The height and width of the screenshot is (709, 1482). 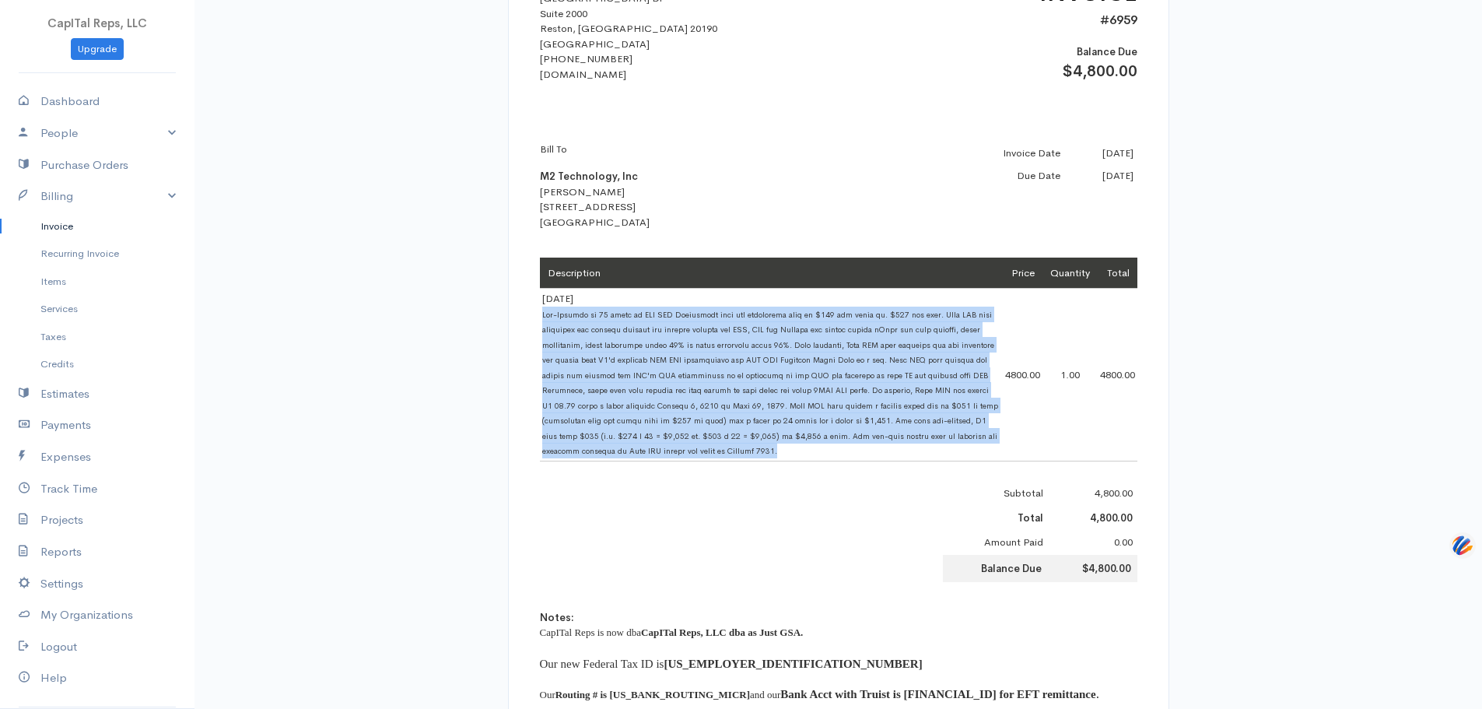 What do you see at coordinates (676, 149) in the screenshot?
I see `p: Bill To` at bounding box center [676, 149].